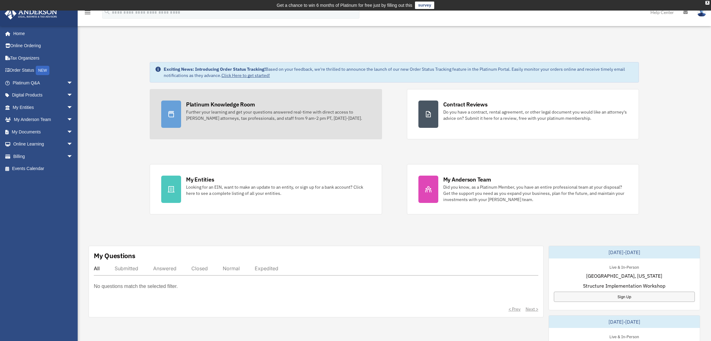 The width and height of the screenshot is (711, 341). I want to click on a: Platinum Q&Aarrow_drop_down, so click(43, 83).